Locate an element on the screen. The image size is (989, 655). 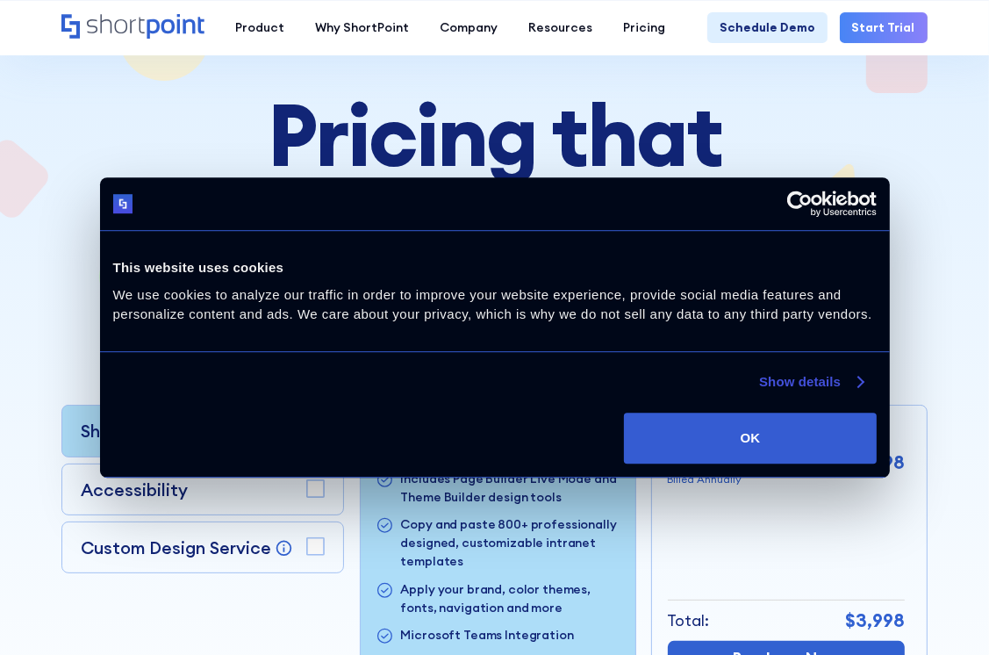
p: Custom Design Service is located at coordinates (176, 547).